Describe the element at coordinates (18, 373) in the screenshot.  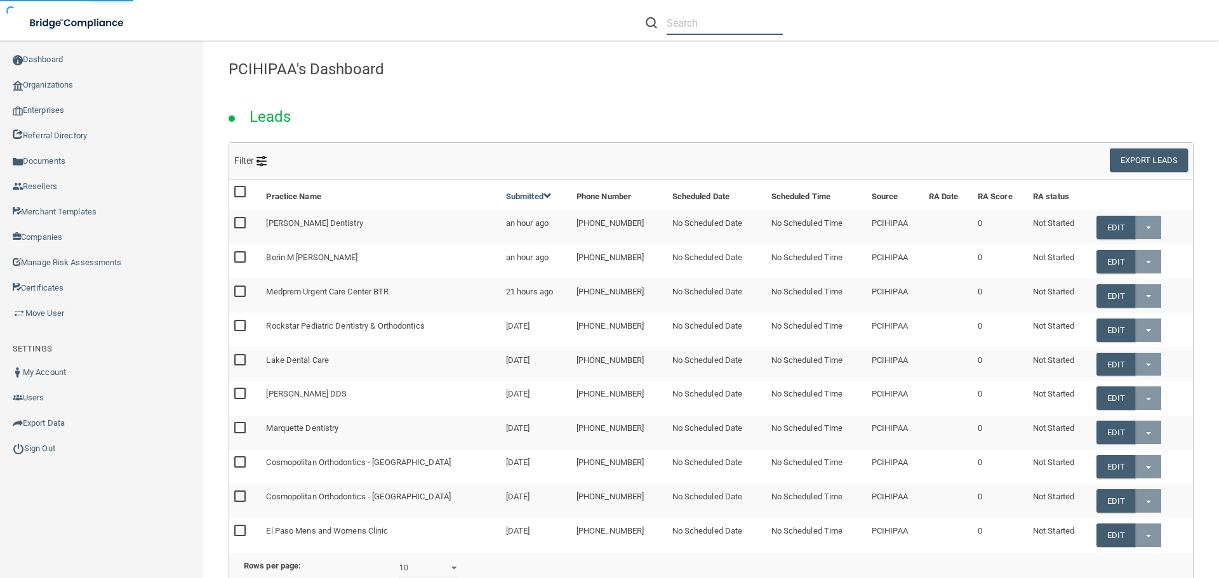
I see `img: ic_user_dark.df1a06c3.png` at that location.